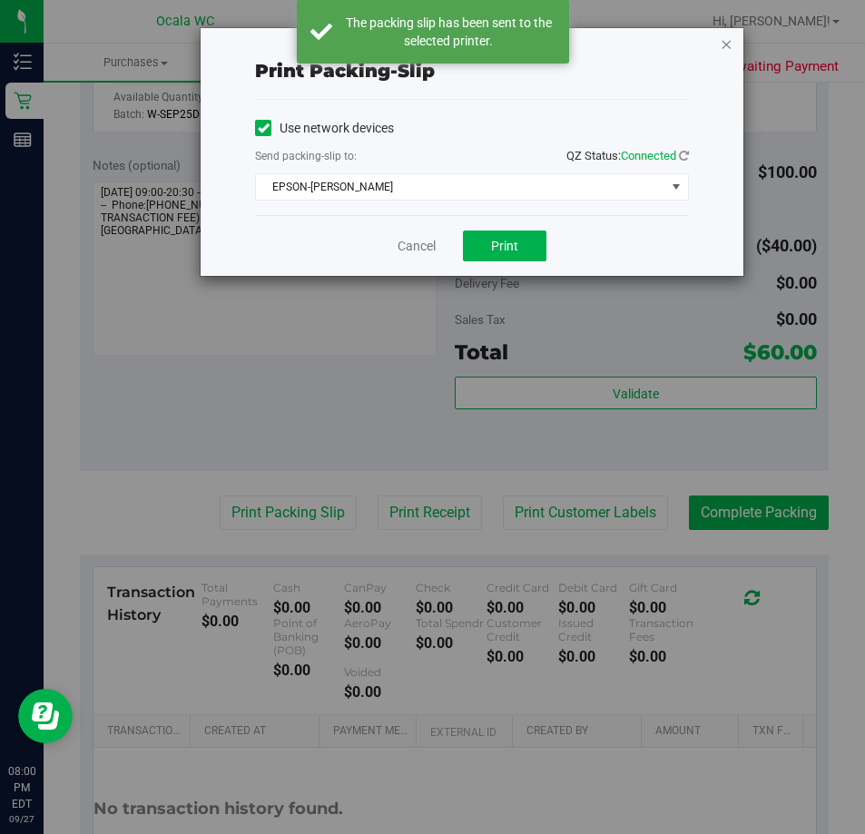  Describe the element at coordinates (448, 32) in the screenshot. I see `div: The packing slip has been sent to the selected printer.` at that location.